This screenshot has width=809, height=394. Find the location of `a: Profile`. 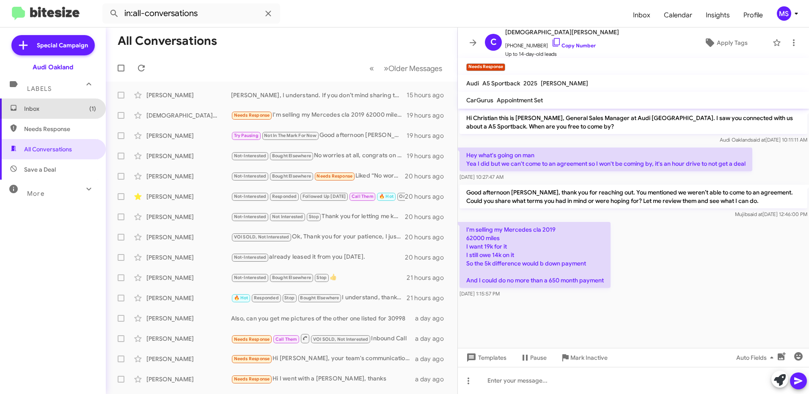

a: Profile is located at coordinates (753, 15).